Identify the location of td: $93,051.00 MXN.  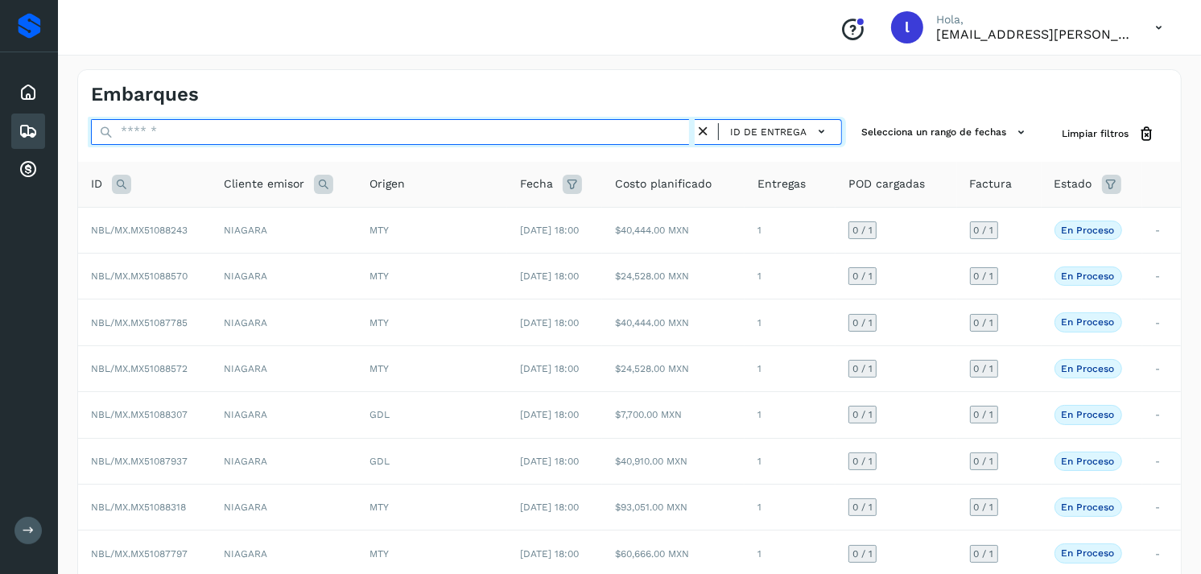
(674, 507).